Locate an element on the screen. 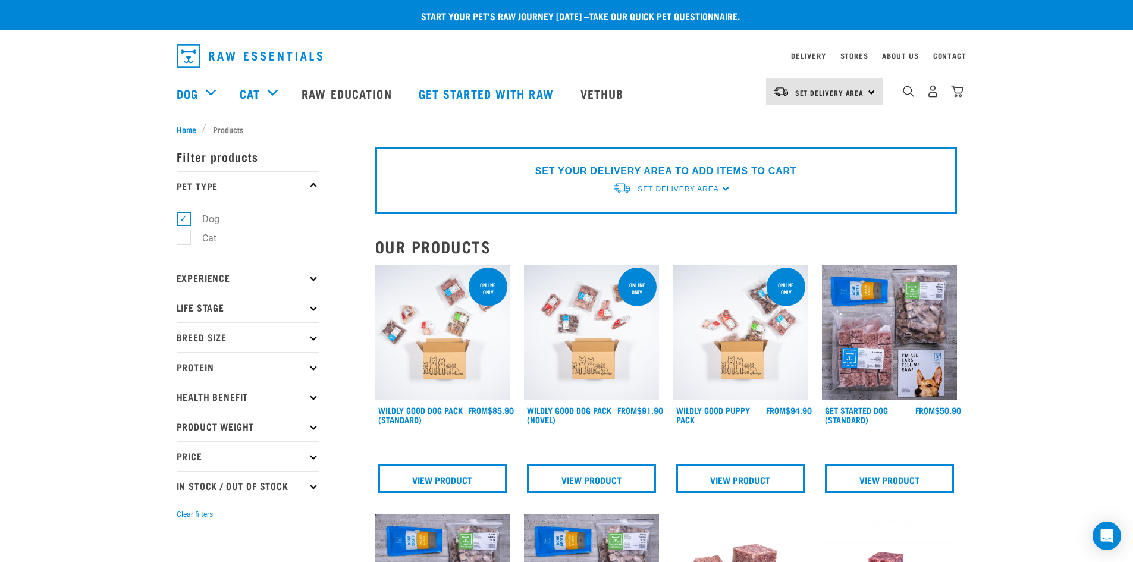  img: home-icon-1@2x.png is located at coordinates (908, 91).